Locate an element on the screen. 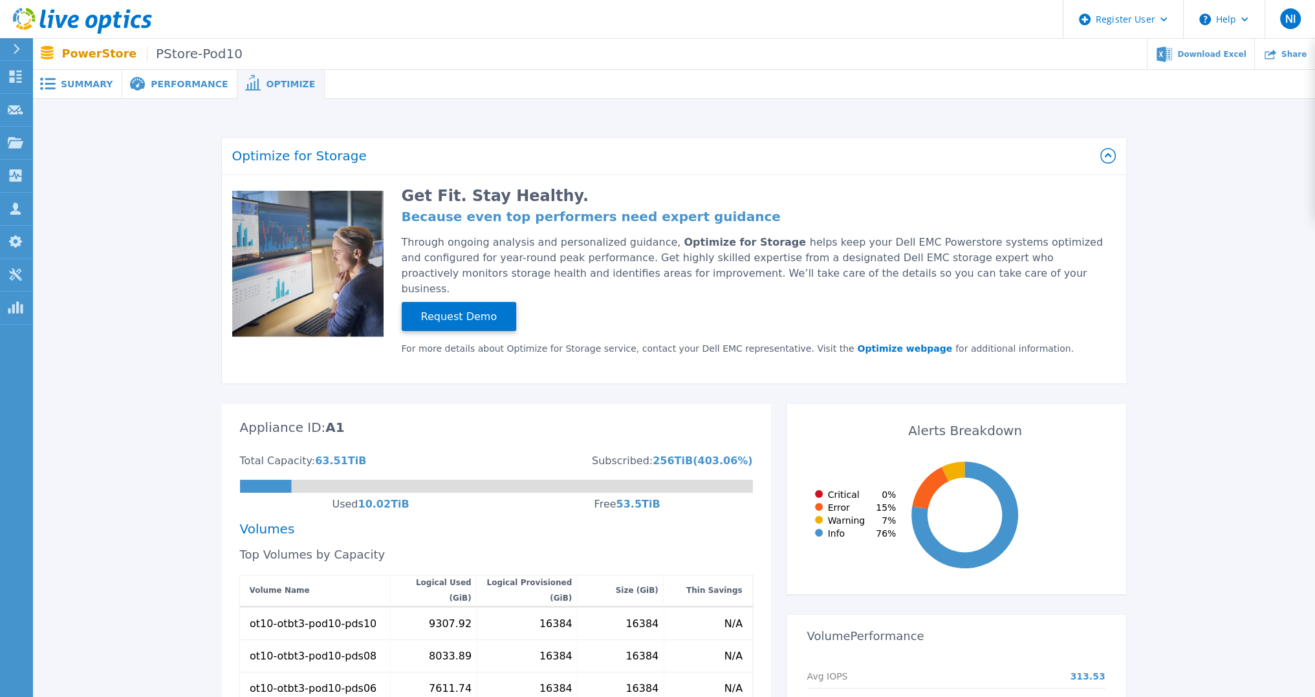 This screenshot has width=1315, height=697. div: ot10-otbt3-pod10-pds06 is located at coordinates (313, 688).